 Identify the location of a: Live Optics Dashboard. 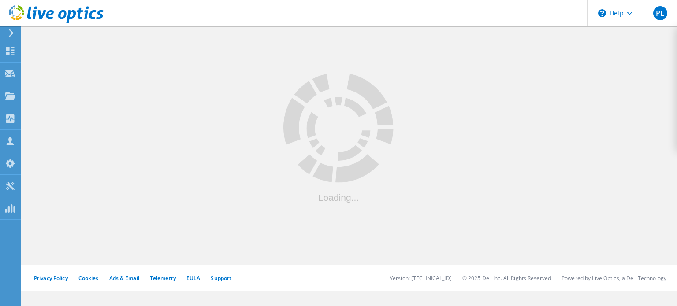
(56, 22).